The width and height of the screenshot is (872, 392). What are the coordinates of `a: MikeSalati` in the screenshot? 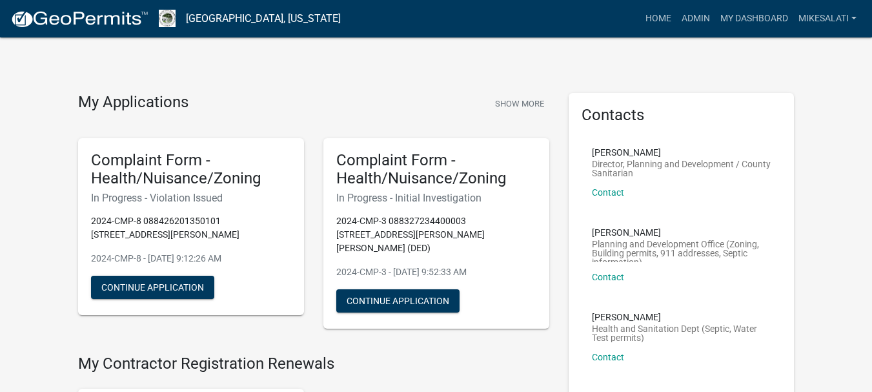 It's located at (828, 19).